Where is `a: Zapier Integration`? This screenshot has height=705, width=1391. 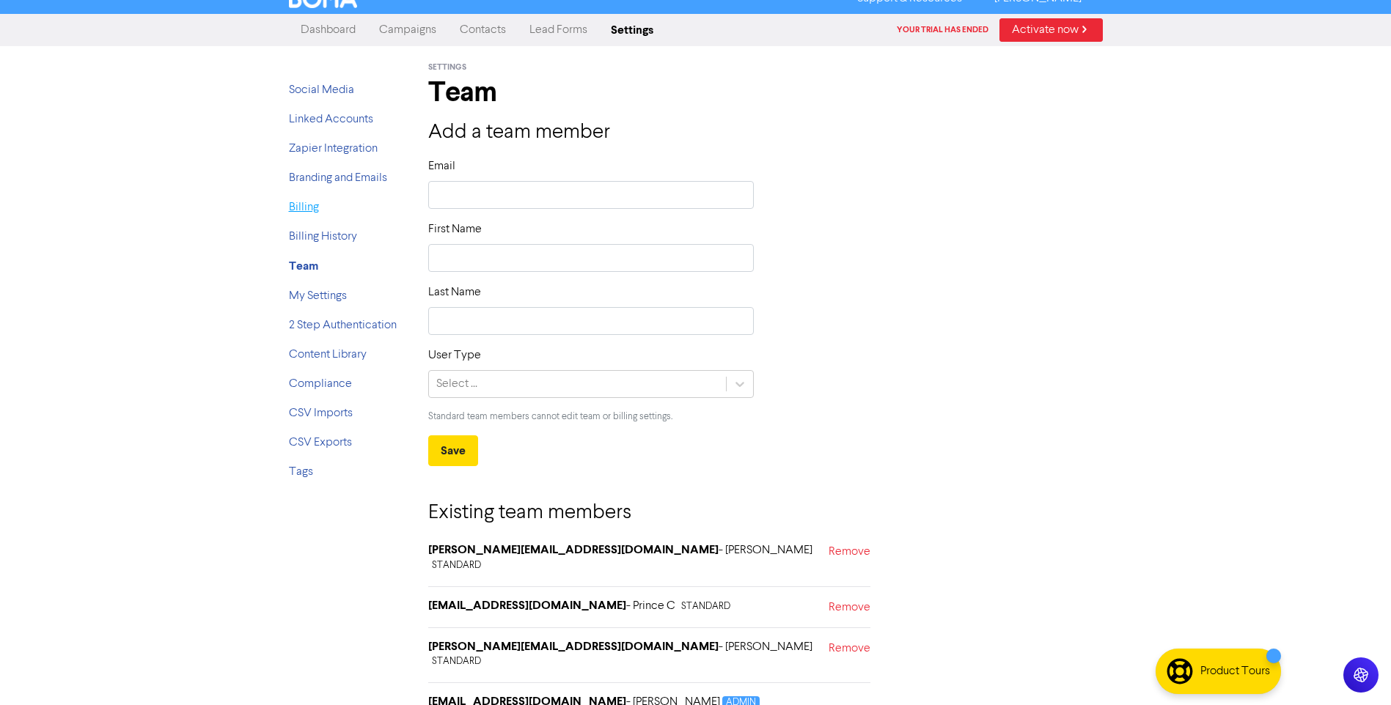
a: Zapier Integration is located at coordinates (333, 149).